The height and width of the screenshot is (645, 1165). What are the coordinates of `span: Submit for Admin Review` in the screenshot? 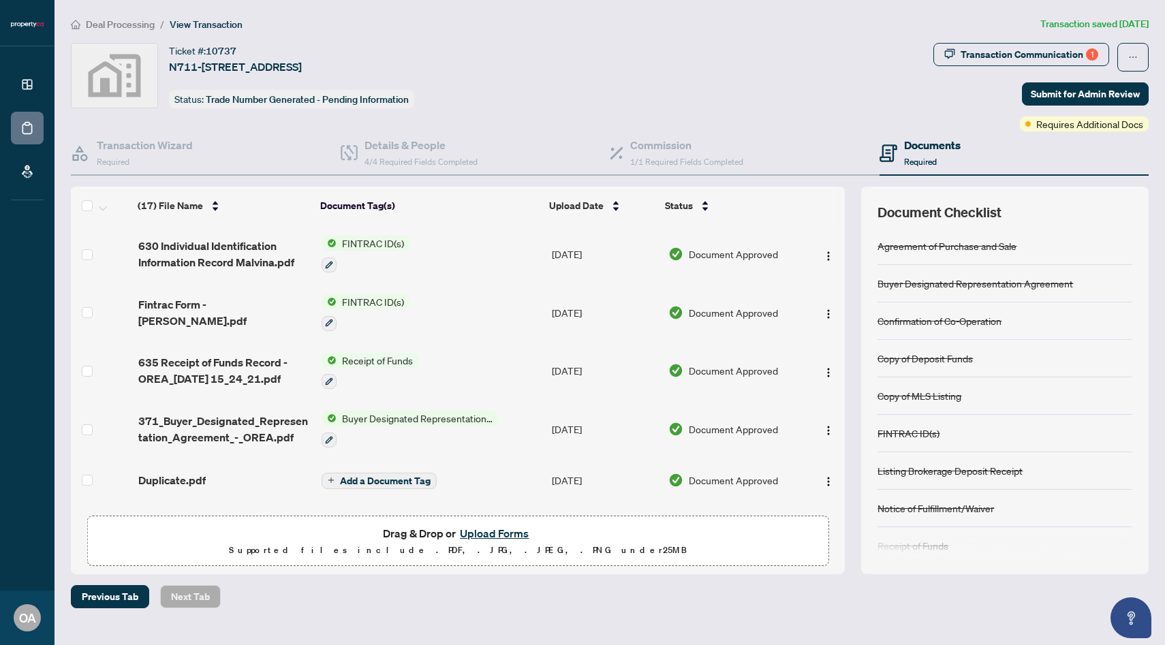 It's located at (1086, 94).